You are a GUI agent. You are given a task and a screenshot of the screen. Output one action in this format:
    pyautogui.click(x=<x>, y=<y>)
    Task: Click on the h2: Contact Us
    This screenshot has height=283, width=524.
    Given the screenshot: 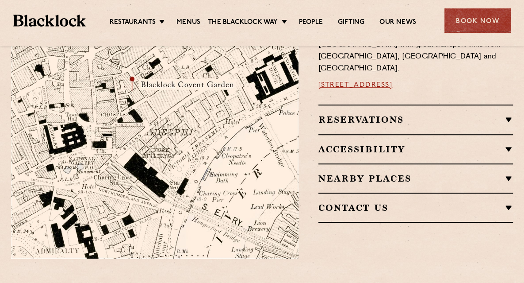 What is the action you would take?
    pyautogui.click(x=416, y=207)
    